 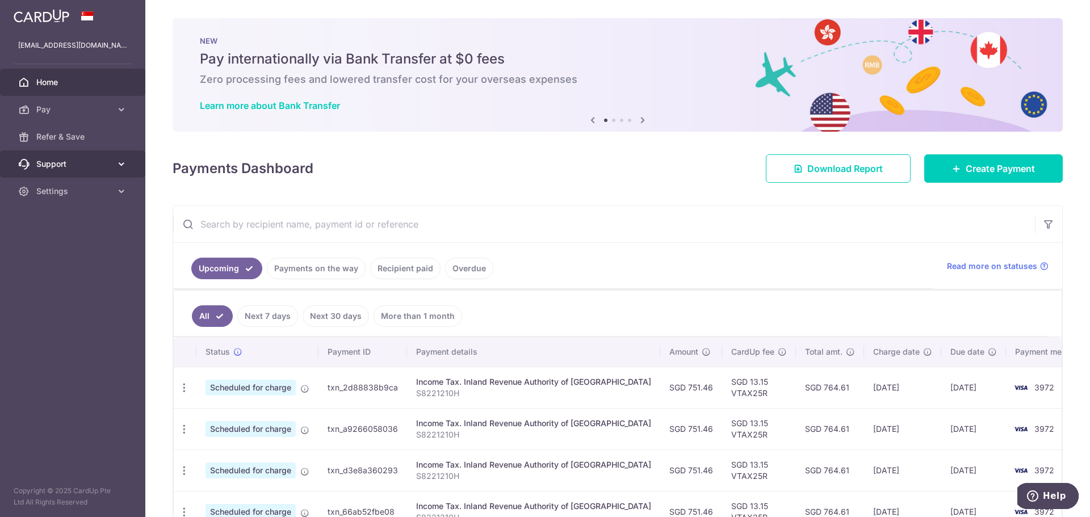 What do you see at coordinates (994, 169) in the screenshot?
I see `a: Create Payment` at bounding box center [994, 169].